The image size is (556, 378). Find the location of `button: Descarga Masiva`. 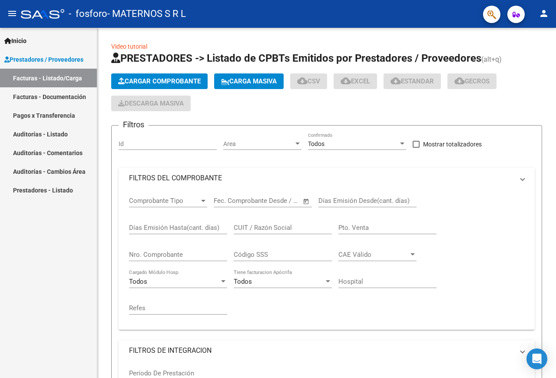

button: Descarga Masiva is located at coordinates (151, 103).